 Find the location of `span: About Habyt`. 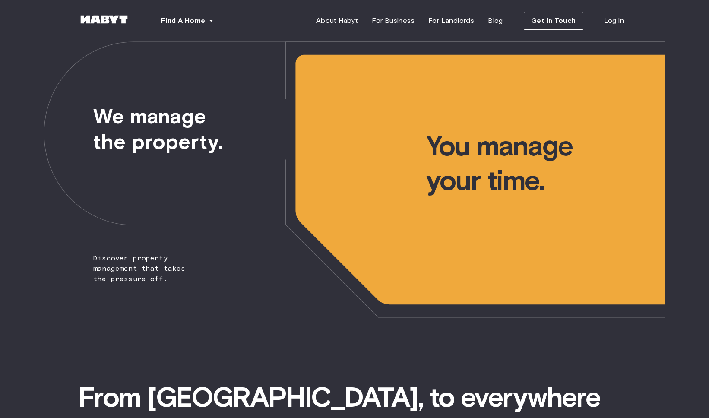

span: About Habyt is located at coordinates (337, 21).